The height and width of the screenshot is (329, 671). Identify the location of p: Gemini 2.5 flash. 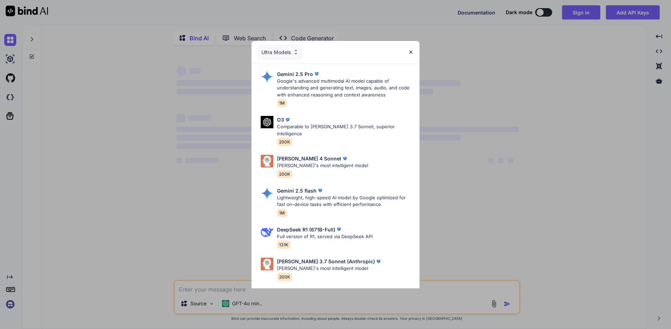
(297, 191).